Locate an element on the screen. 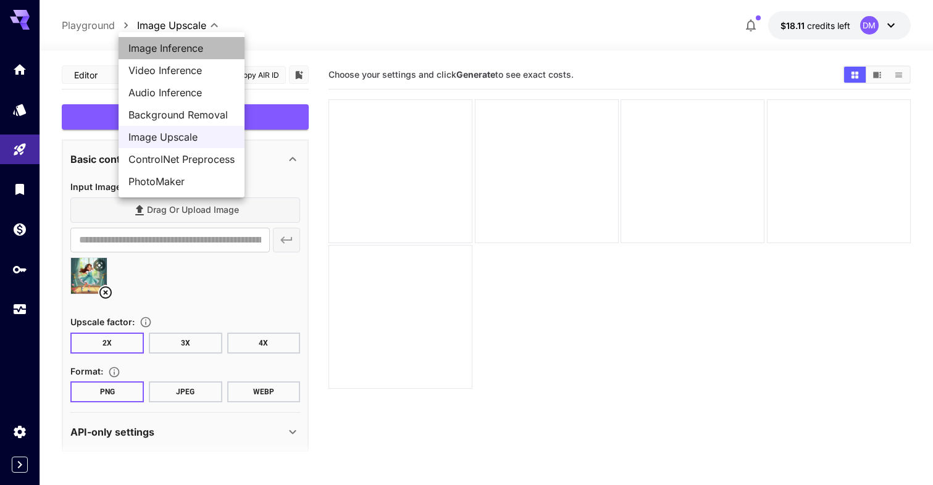  span: ControlNet Preprocess is located at coordinates (182, 159).